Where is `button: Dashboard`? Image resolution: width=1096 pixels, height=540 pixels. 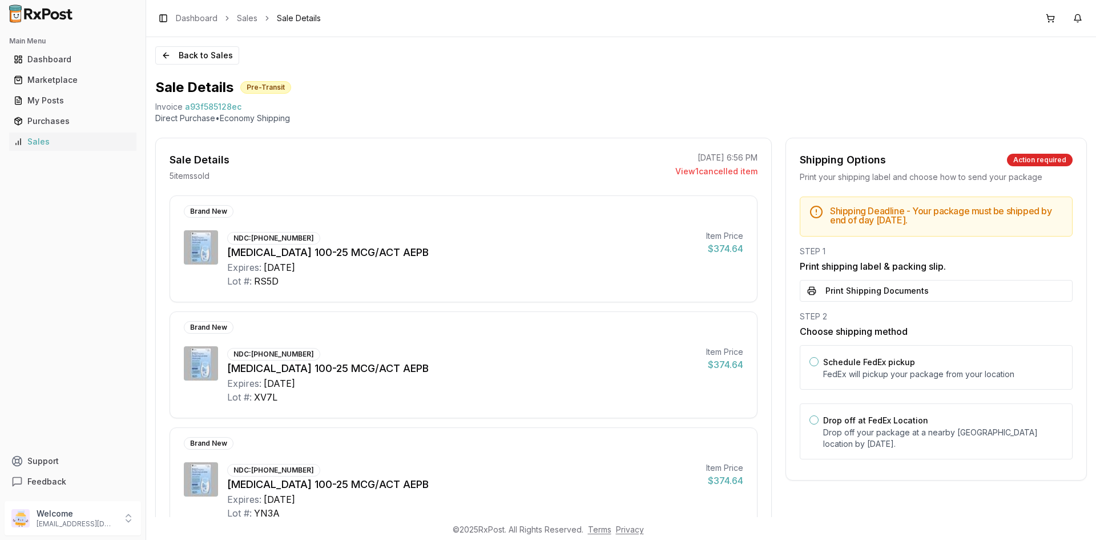
button: Dashboard is located at coordinates (73, 59).